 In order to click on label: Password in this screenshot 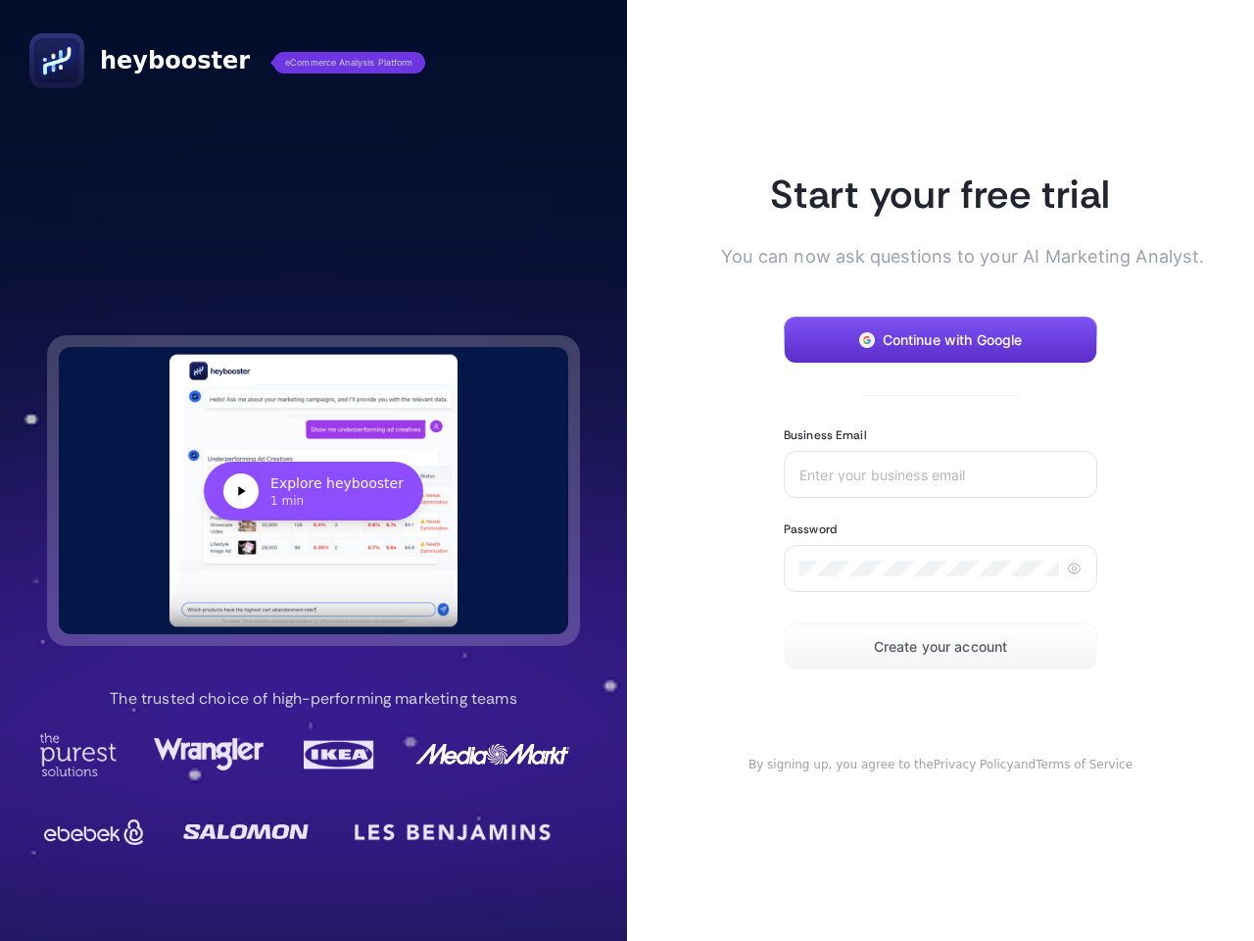, I will do `click(810, 529)`.